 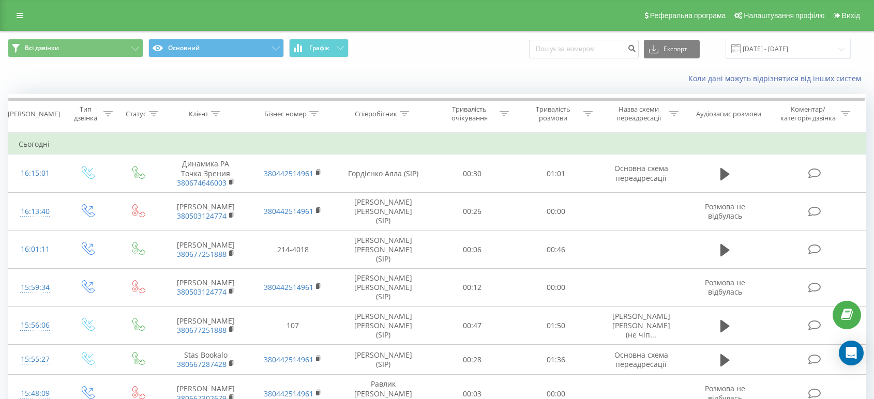 What do you see at coordinates (778, 78) in the screenshot?
I see `a: Коли дані можуть відрізнятися вiд інших систем` at bounding box center [778, 78].